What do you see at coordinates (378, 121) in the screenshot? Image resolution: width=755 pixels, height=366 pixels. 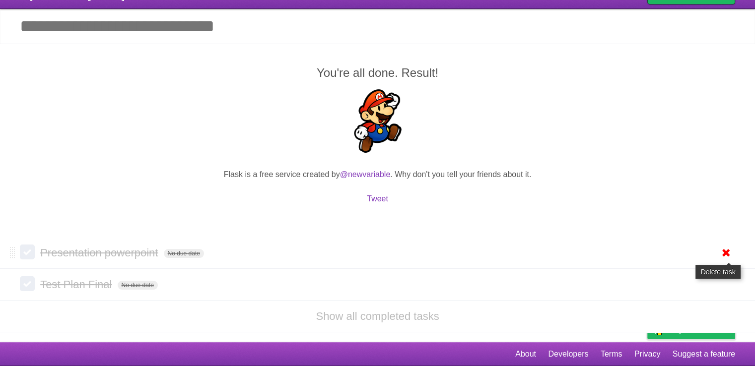 I see `img: Super Mario` at bounding box center [378, 121].